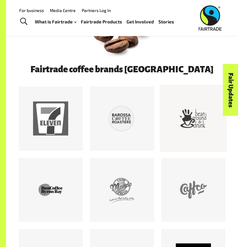  Describe the element at coordinates (210, 18) in the screenshot. I see `img: Fairtrade Australia New Zealand logo` at that location.